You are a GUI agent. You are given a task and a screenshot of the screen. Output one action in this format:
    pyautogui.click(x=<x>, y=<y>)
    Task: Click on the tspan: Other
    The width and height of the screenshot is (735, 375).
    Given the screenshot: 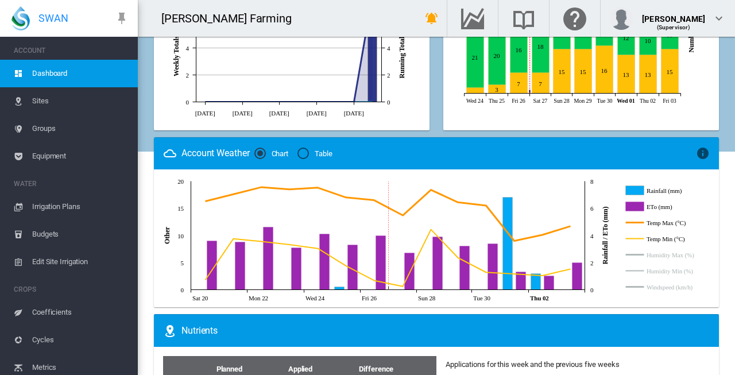 What is the action you would take?
    pyautogui.click(x=167, y=235)
    